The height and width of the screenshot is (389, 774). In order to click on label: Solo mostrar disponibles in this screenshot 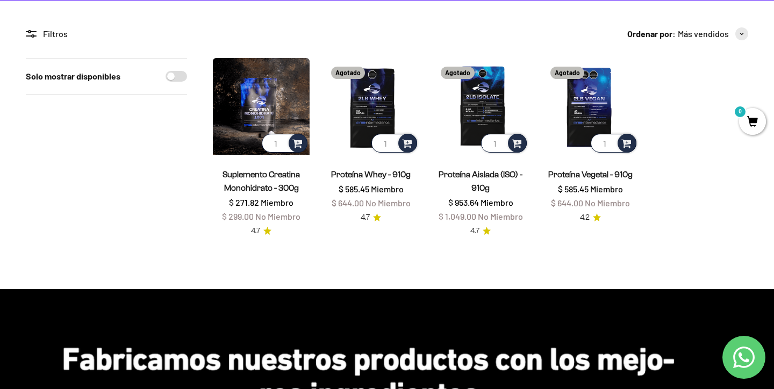, I will do `click(73, 76)`.